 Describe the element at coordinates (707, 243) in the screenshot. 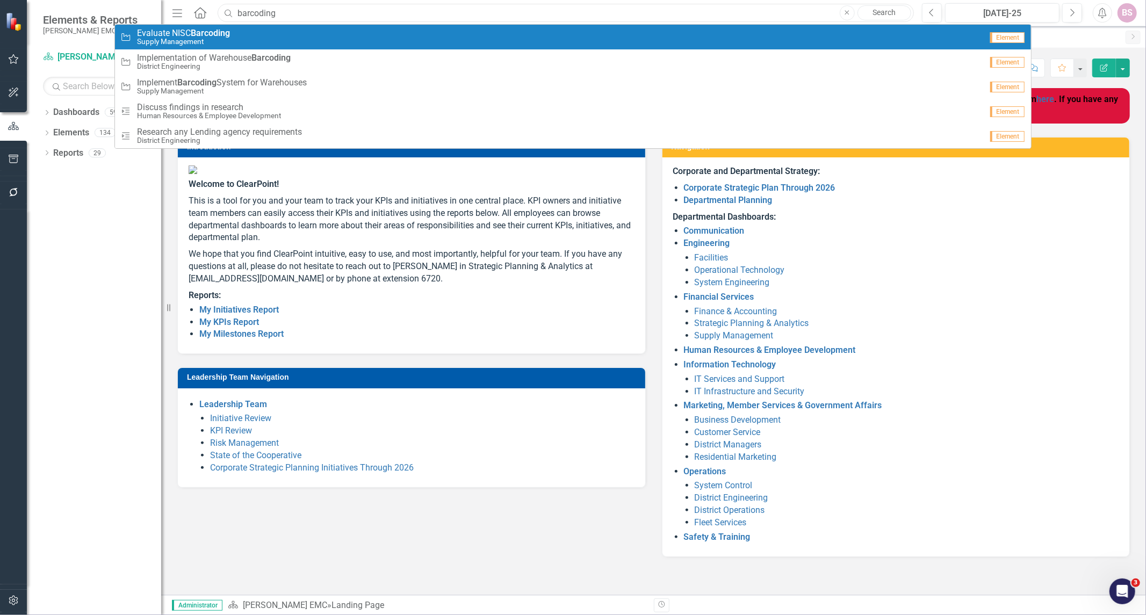

I see `a: Engineering` at that location.